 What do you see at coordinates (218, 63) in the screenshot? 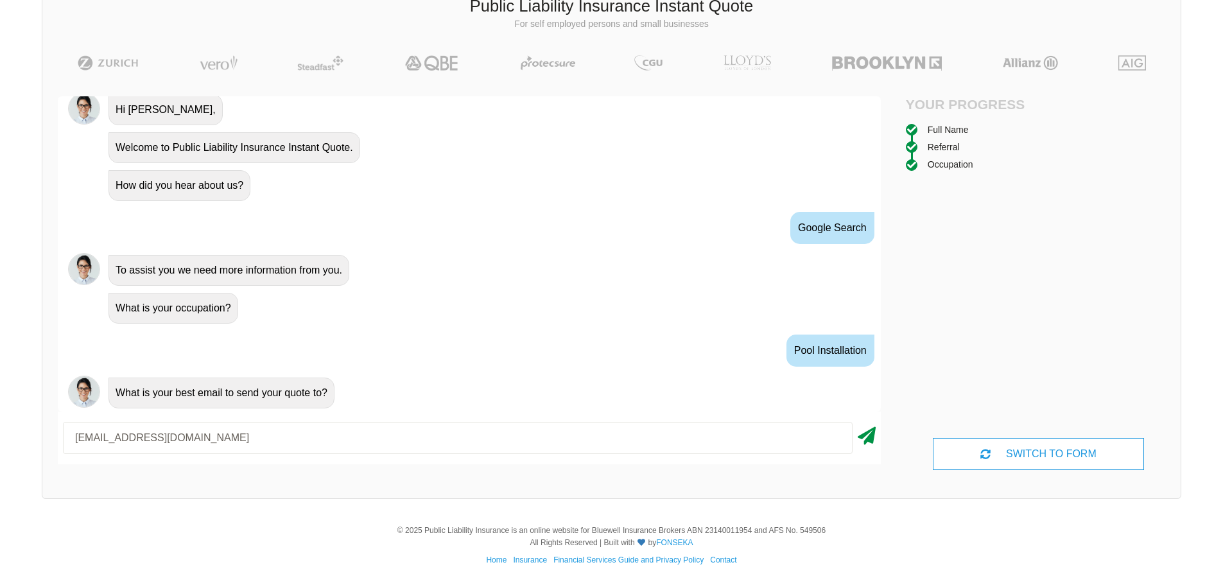
I see `img: Vero | Public Liability Insurance` at bounding box center [218, 63].